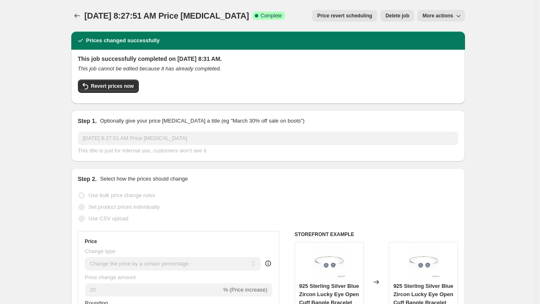 Image resolution: width=540 pixels, height=304 pixels. Describe the element at coordinates (271, 16) in the screenshot. I see `span: Complete` at that location.